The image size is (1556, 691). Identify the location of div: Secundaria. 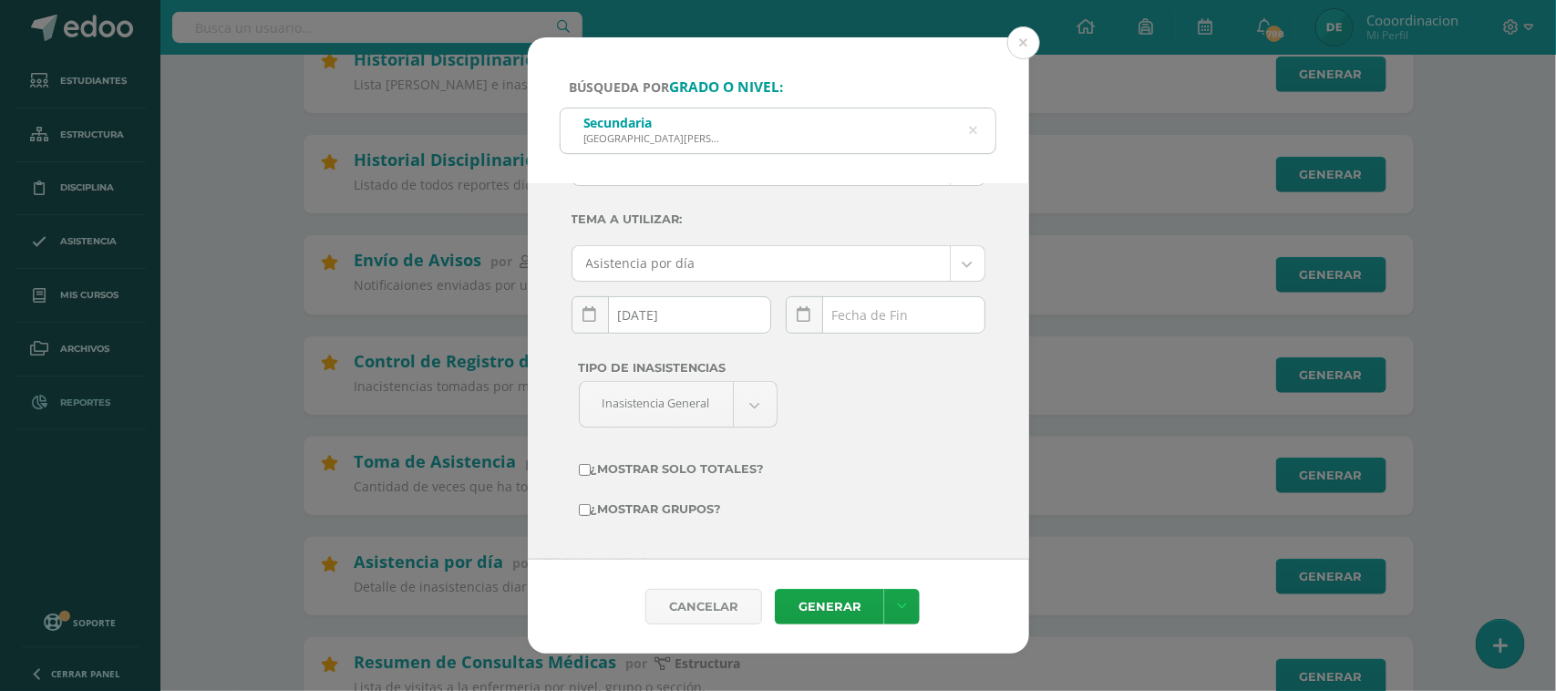
(654, 122).